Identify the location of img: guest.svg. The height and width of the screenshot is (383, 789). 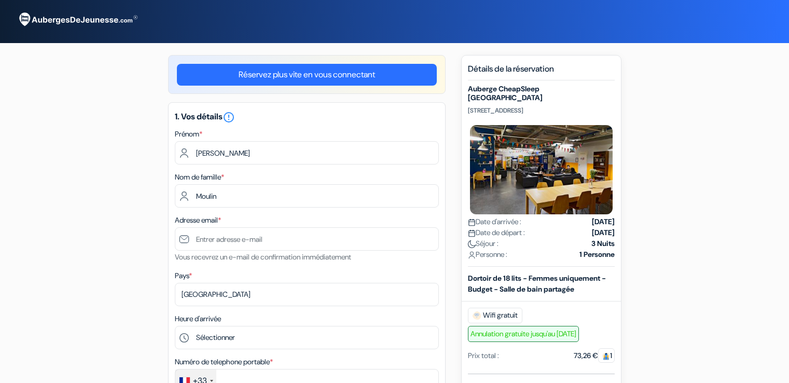
(606, 356).